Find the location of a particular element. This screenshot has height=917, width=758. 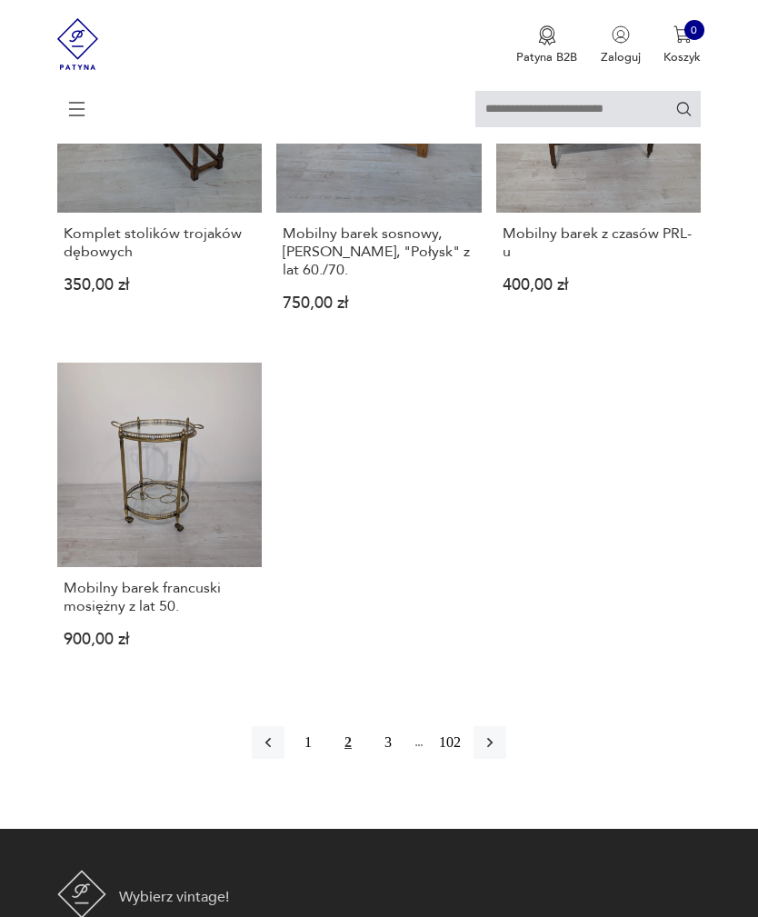

button: 1 is located at coordinates (308, 743).